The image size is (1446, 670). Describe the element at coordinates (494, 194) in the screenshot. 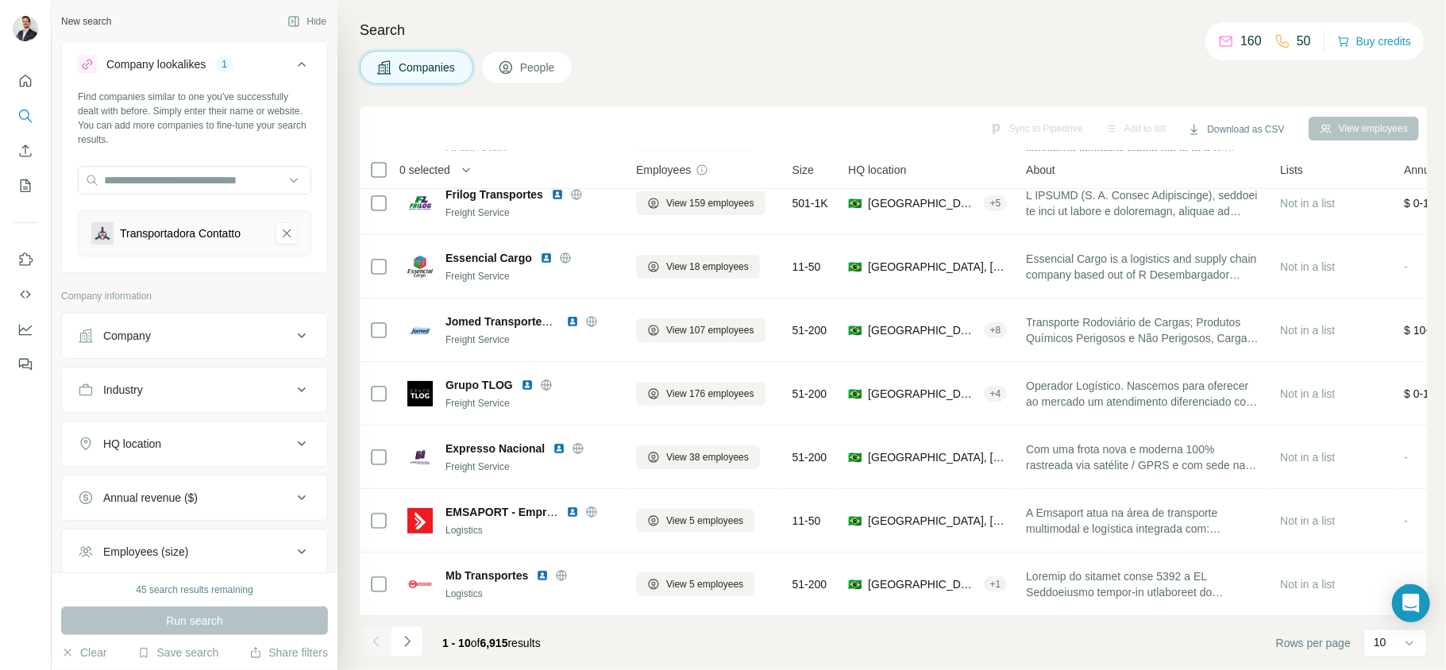

I see `span: Frilog Transportes` at that location.